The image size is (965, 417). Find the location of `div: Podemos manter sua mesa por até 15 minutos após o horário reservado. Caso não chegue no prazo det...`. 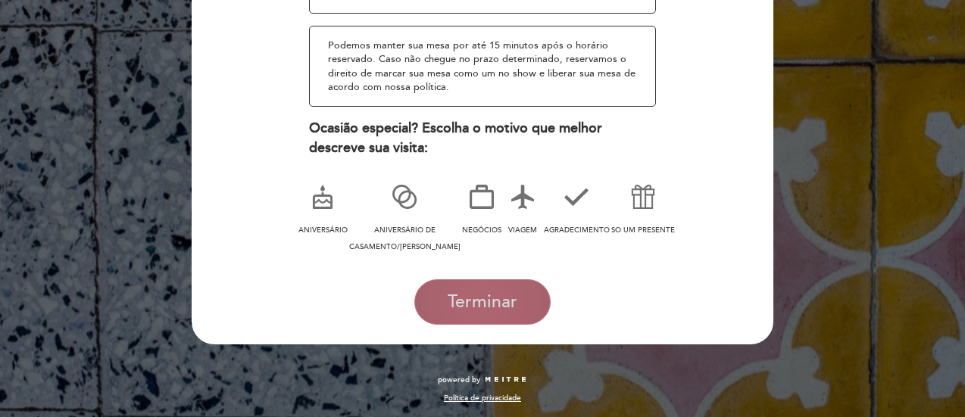

div: Podemos manter sua mesa por até 15 minutos após o horário reservado. Caso não chegue no prazo det... is located at coordinates (483, 66).